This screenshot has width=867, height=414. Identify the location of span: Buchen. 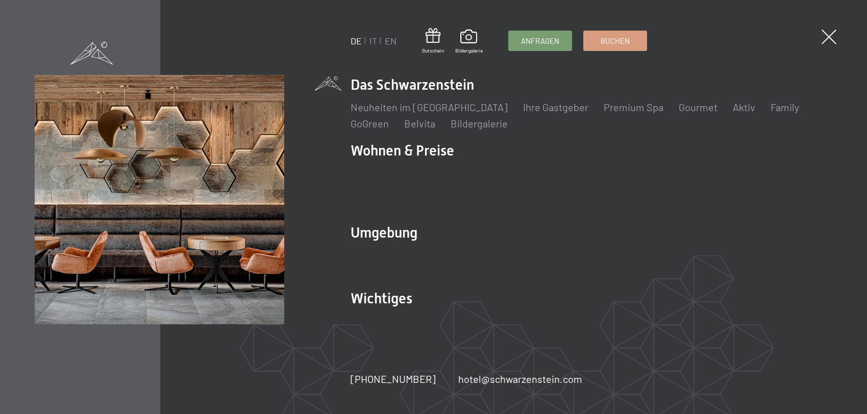
(615, 41).